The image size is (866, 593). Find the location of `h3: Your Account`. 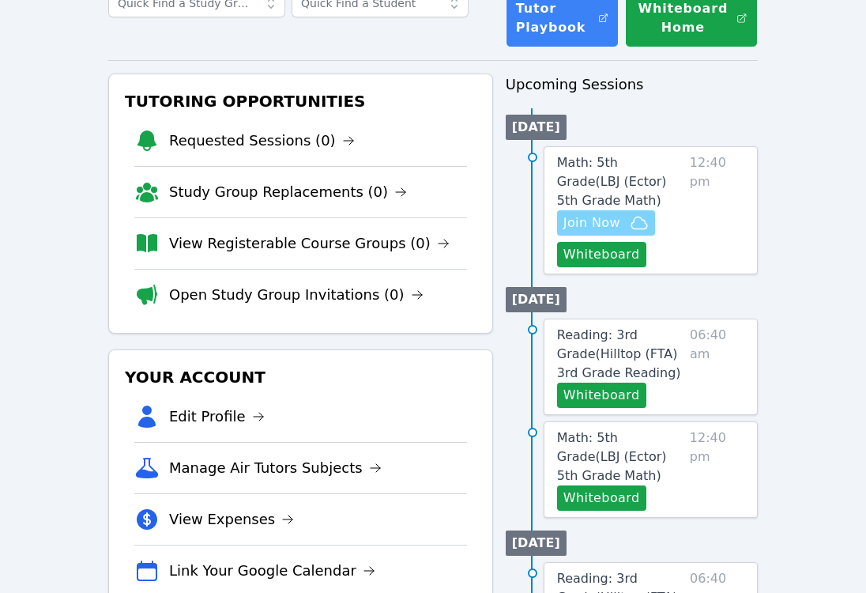

h3: Your Account is located at coordinates (300, 377).